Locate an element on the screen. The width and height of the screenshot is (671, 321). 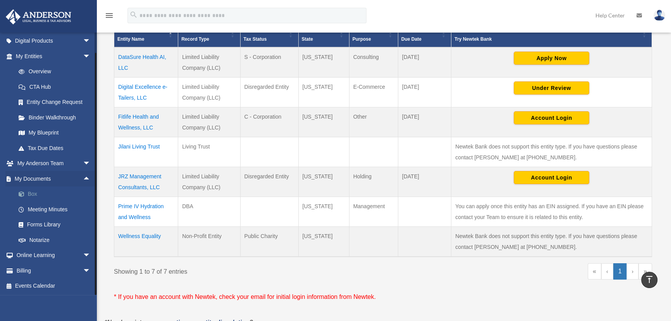
a: menu is located at coordinates (109, 17).